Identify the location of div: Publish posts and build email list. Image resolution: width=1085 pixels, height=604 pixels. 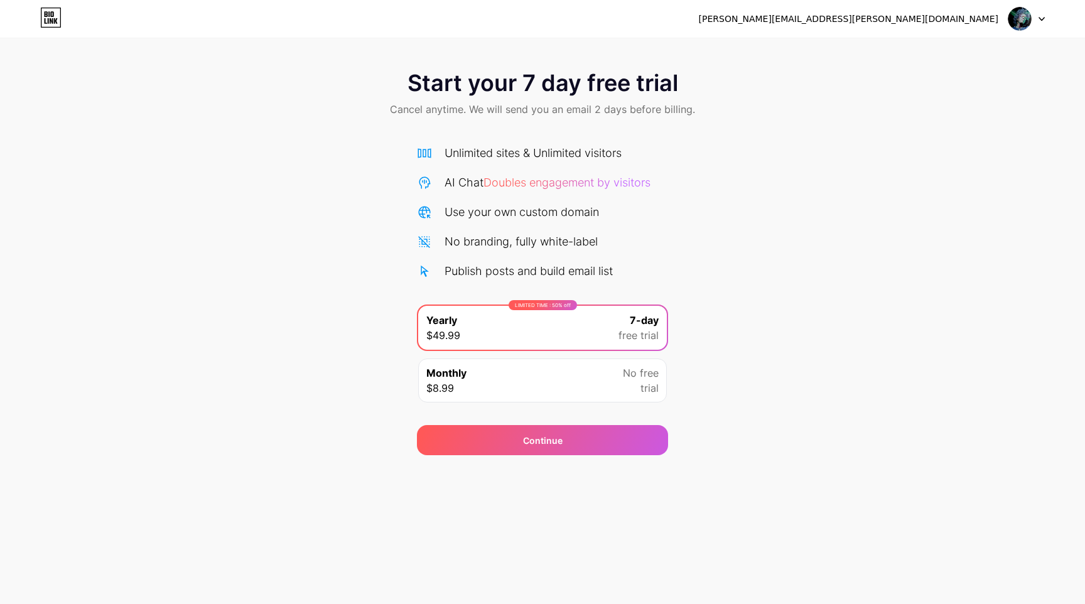
(529, 271).